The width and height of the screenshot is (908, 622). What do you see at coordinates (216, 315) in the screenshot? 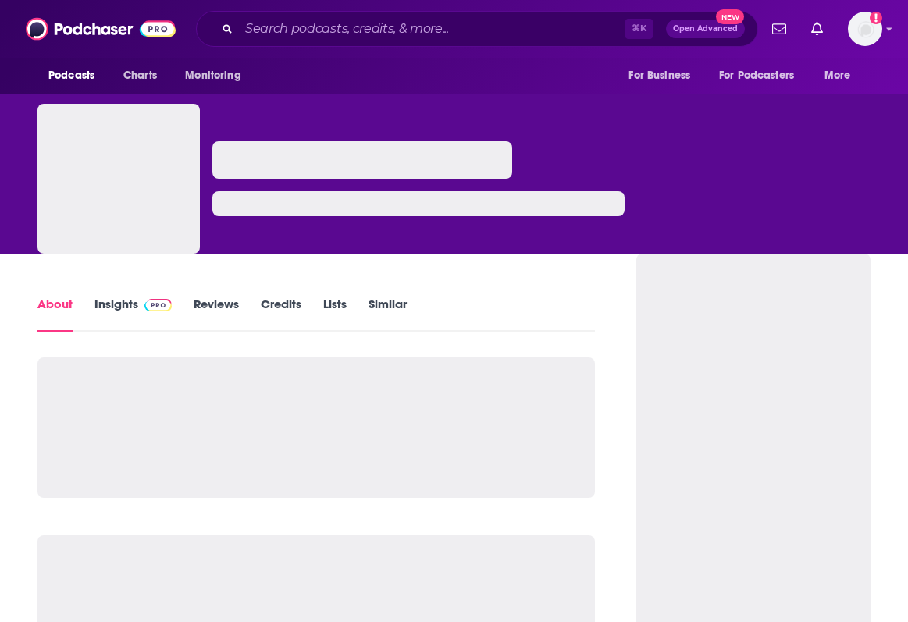
I see `a: Reviews` at bounding box center [216, 315].